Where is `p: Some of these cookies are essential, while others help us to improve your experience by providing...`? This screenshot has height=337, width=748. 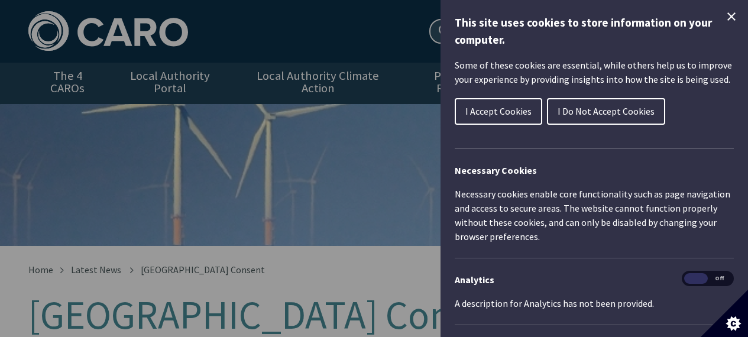
p: Some of these cookies are essential, while others help us to improve your experience by providing... is located at coordinates (594, 72).